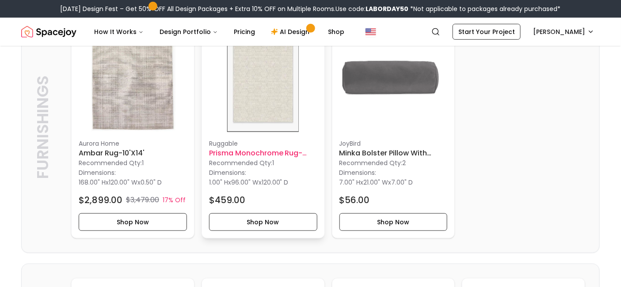 This screenshot has width=621, height=287. Describe the element at coordinates (263, 127) in the screenshot. I see `a: Prisma Monochrome Rug-8'x10' imageruggablePrisma Monochrome Rug-8'x10'Recommended Qty:1Dimensions...` at that location.